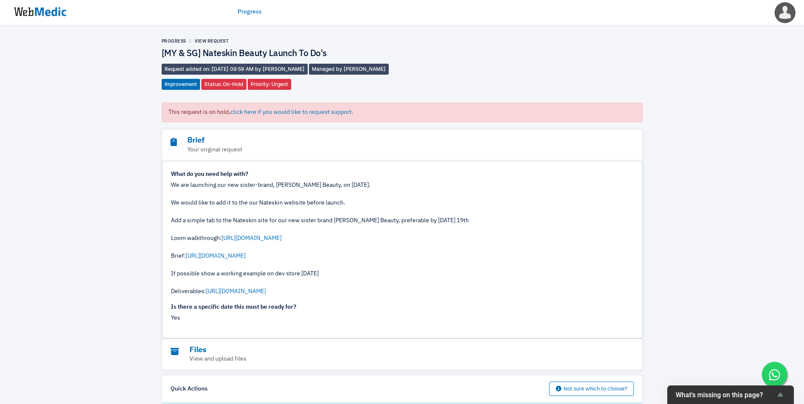 The width and height of the screenshot is (804, 404). I want to click on span: What's missing on this page?, so click(725, 395).